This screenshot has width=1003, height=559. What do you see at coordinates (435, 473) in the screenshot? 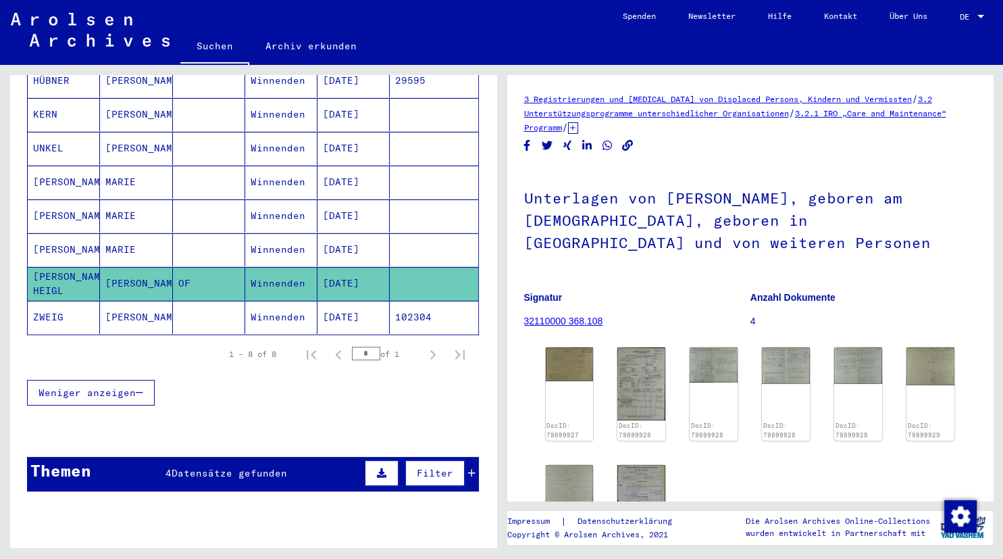
I see `span: Filter` at bounding box center [435, 473].